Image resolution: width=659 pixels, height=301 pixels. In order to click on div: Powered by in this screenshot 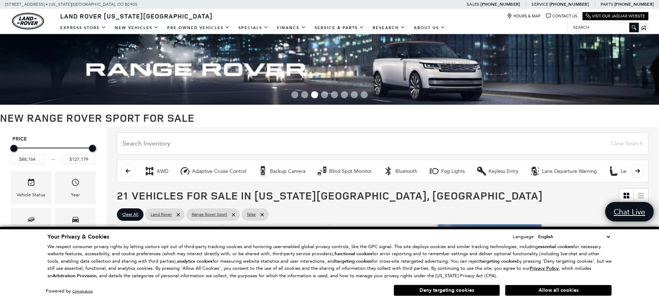, I will do `click(69, 291)`.